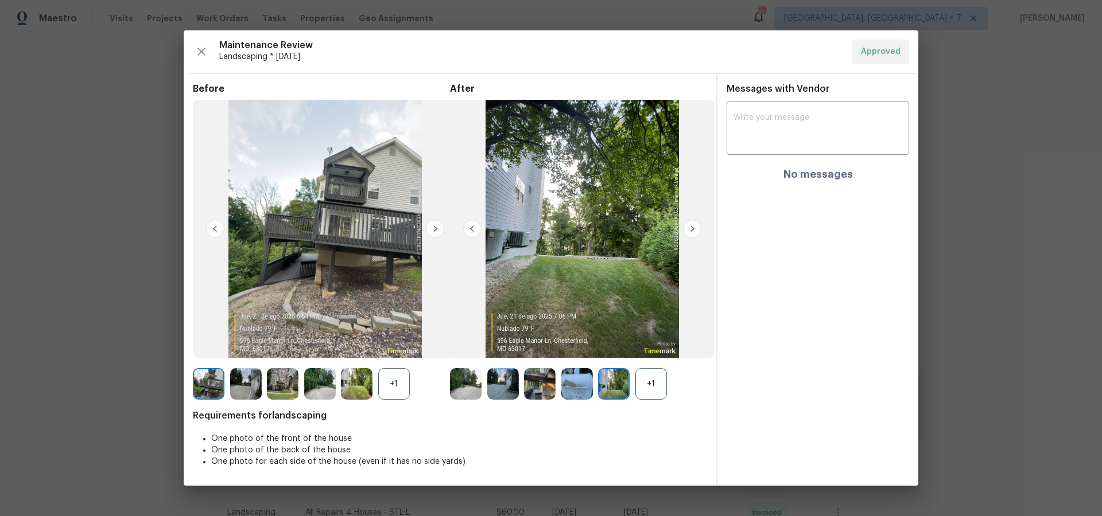 This screenshot has height=516, width=1102. I want to click on span: Messages with Vendor, so click(777, 89).